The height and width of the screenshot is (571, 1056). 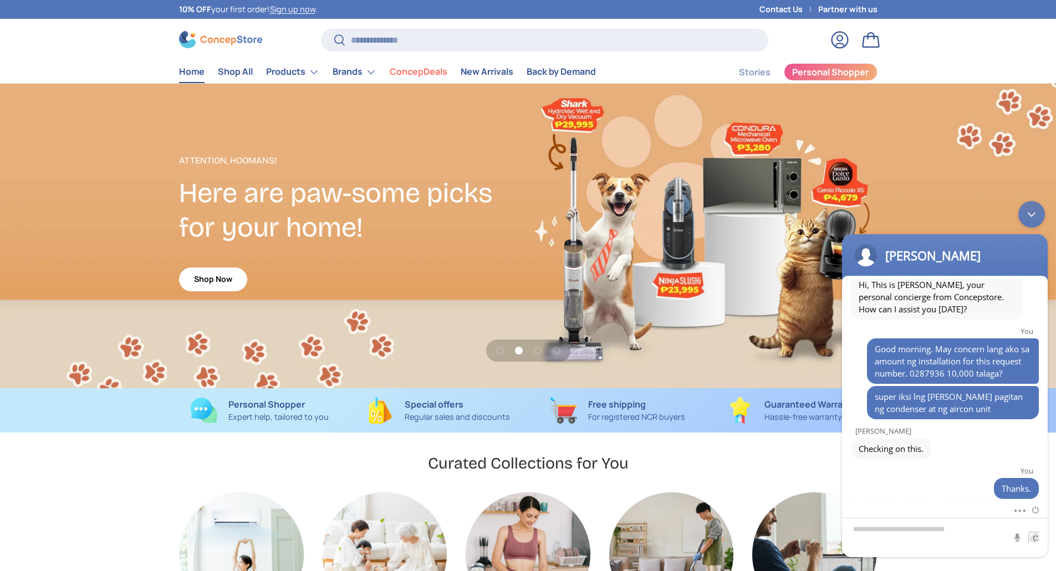 I want to click on a: ConcepDeals, so click(x=418, y=71).